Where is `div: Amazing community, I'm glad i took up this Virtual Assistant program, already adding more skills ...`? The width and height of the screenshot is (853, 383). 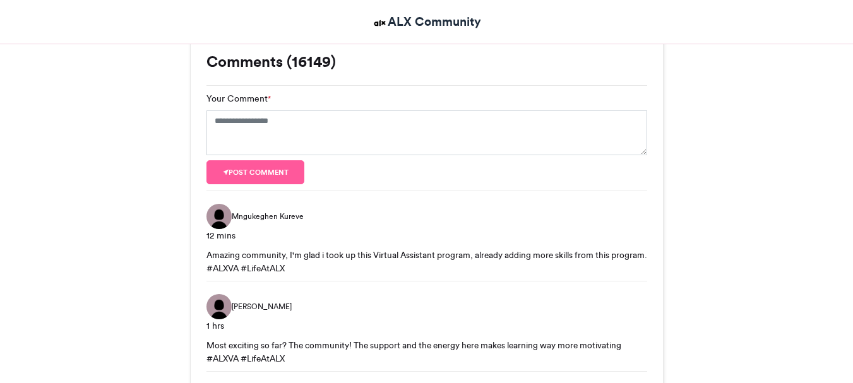 div: Amazing community, I'm glad i took up this Virtual Assistant program, already adding more skills ... is located at coordinates (427, 261).